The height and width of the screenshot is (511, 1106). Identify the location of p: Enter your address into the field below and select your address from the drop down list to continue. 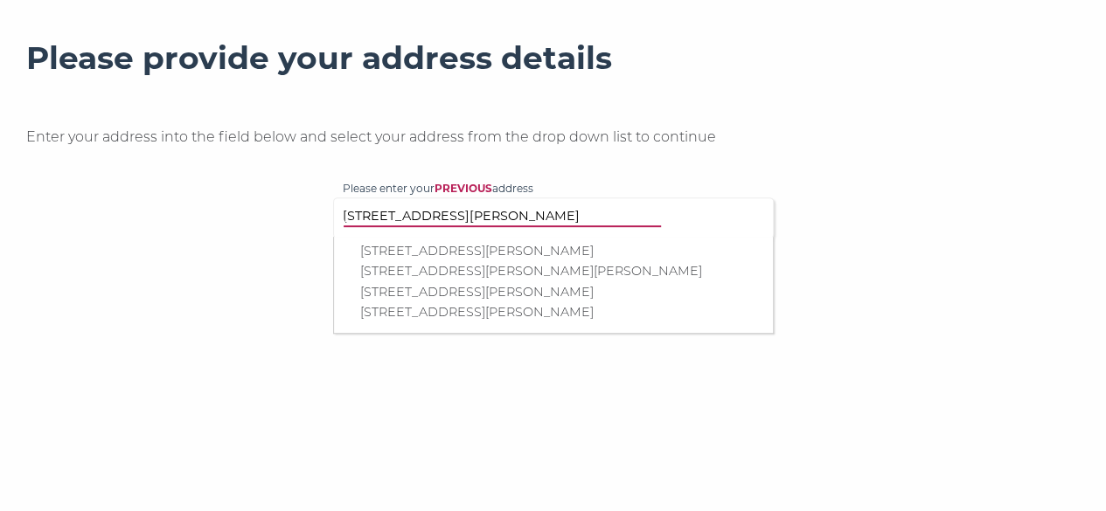
(553, 137).